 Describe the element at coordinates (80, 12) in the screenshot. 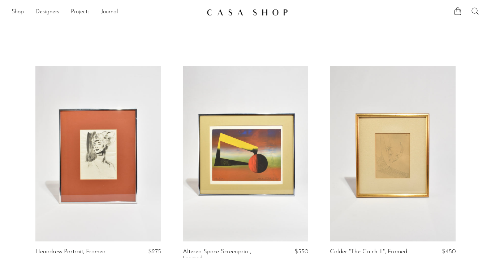

I see `a: Projects` at that location.